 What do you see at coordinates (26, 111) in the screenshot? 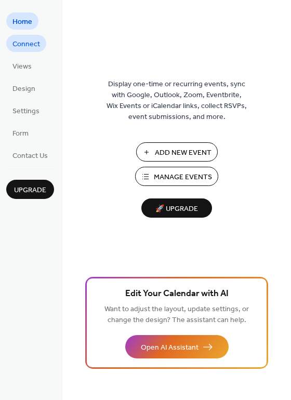
I see `span: Settings` at bounding box center [26, 111].